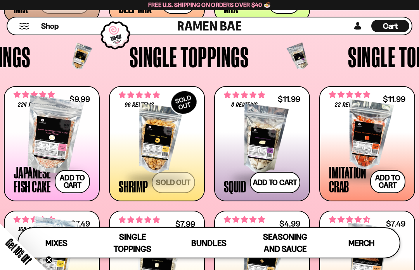  Describe the element at coordinates (285, 243) in the screenshot. I see `span: Seasoning and Sauce` at that location.